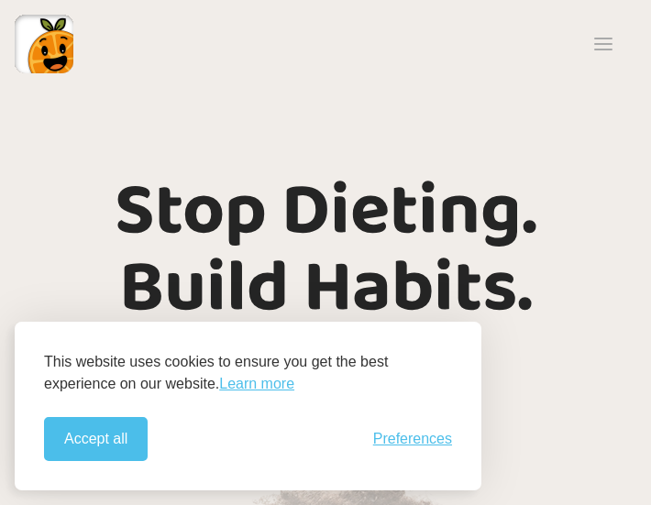 This screenshot has height=505, width=651. What do you see at coordinates (247, 373) in the screenshot?
I see `p: This website uses cookies to ensure you get the best experience on our website.` at bounding box center [247, 373].